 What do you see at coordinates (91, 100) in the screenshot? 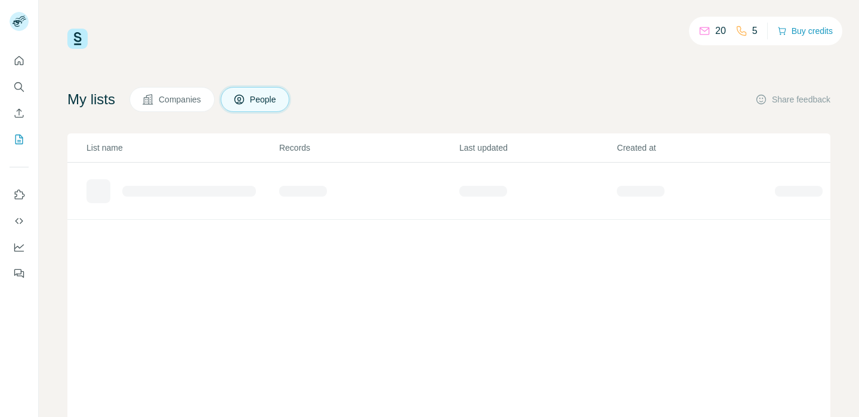
I see `h4: My lists` at bounding box center [91, 100].